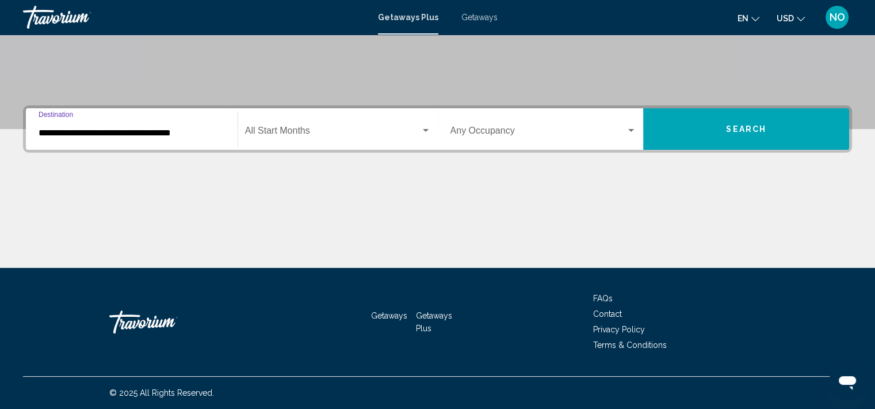 This screenshot has width=875, height=409. Describe the element at coordinates (603, 298) in the screenshot. I see `span: FAQs` at that location.